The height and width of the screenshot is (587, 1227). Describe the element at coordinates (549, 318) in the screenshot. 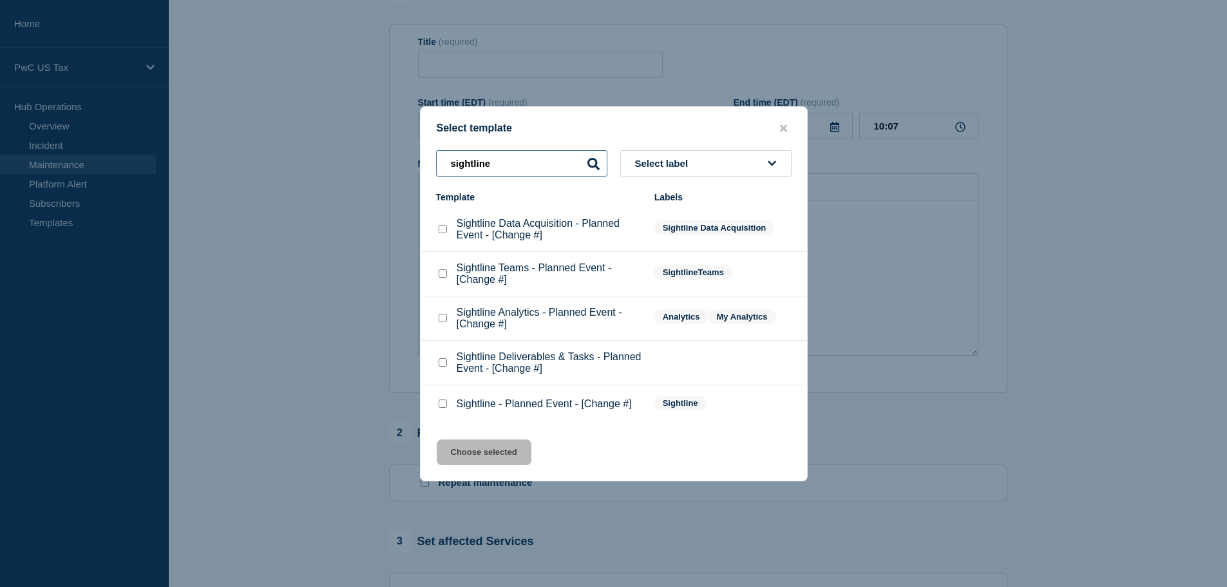

I see `p: Sightline Analytics - Planned Event - [Change #]` at that location.